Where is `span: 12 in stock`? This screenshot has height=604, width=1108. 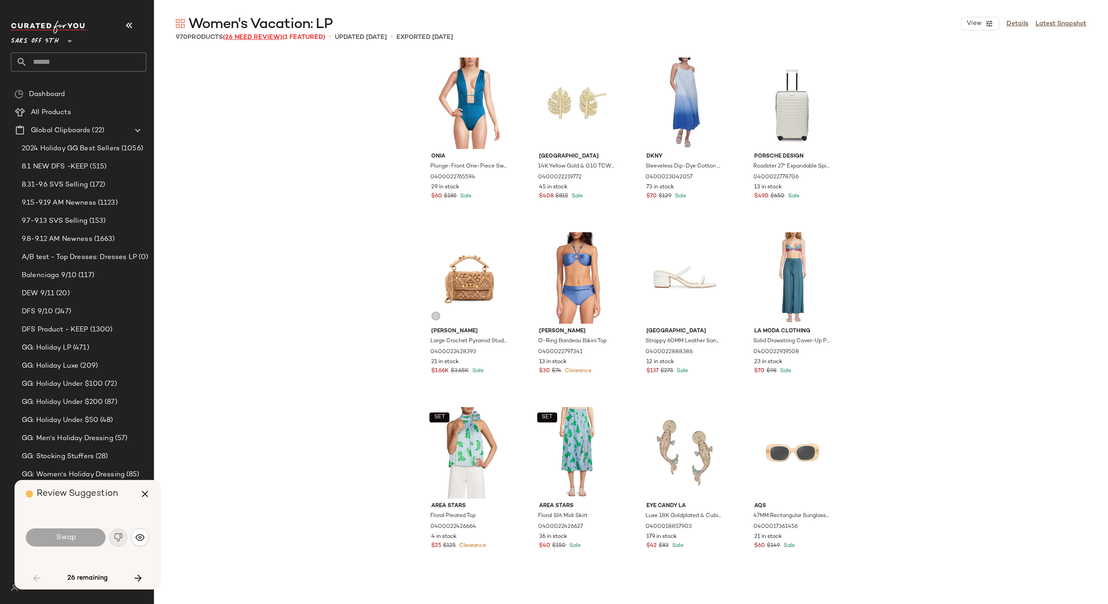 span: 12 in stock is located at coordinates (660, 362).